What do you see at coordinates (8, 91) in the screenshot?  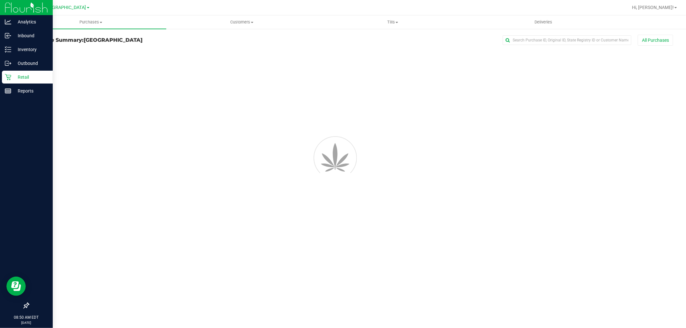 I see `inline-svg: Reports` at bounding box center [8, 91].